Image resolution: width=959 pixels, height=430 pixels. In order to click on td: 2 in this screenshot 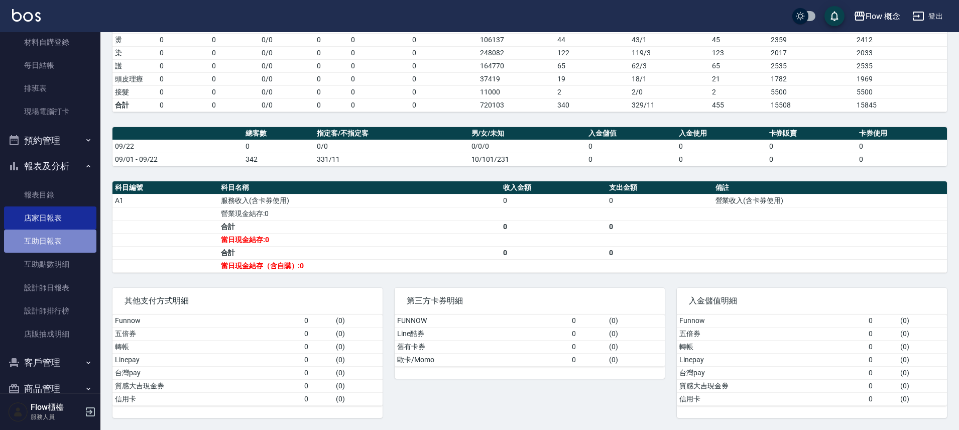, I will do `click(738, 92)`.